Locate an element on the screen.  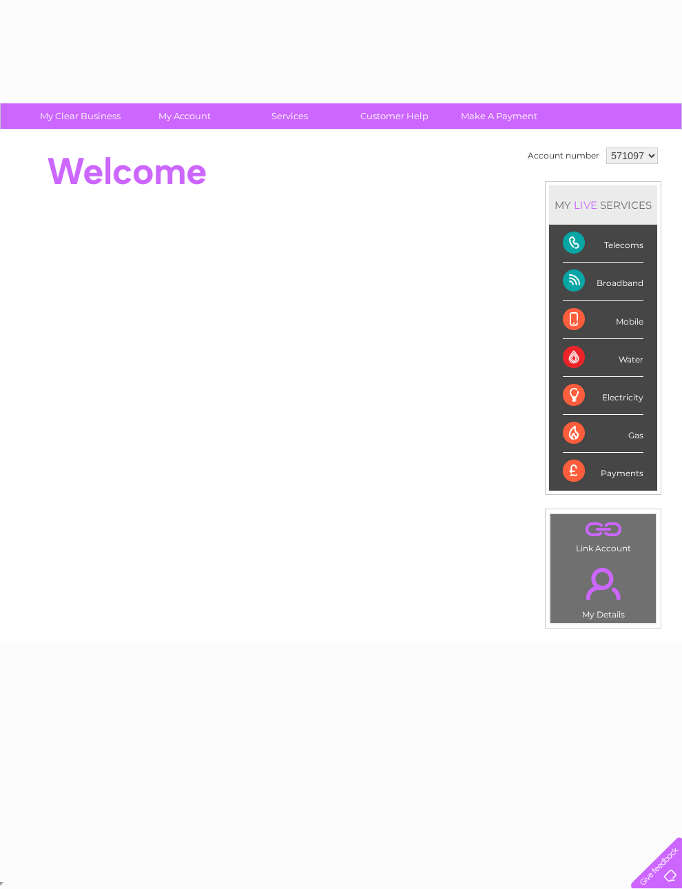
div: LIVE is located at coordinates (586, 205).